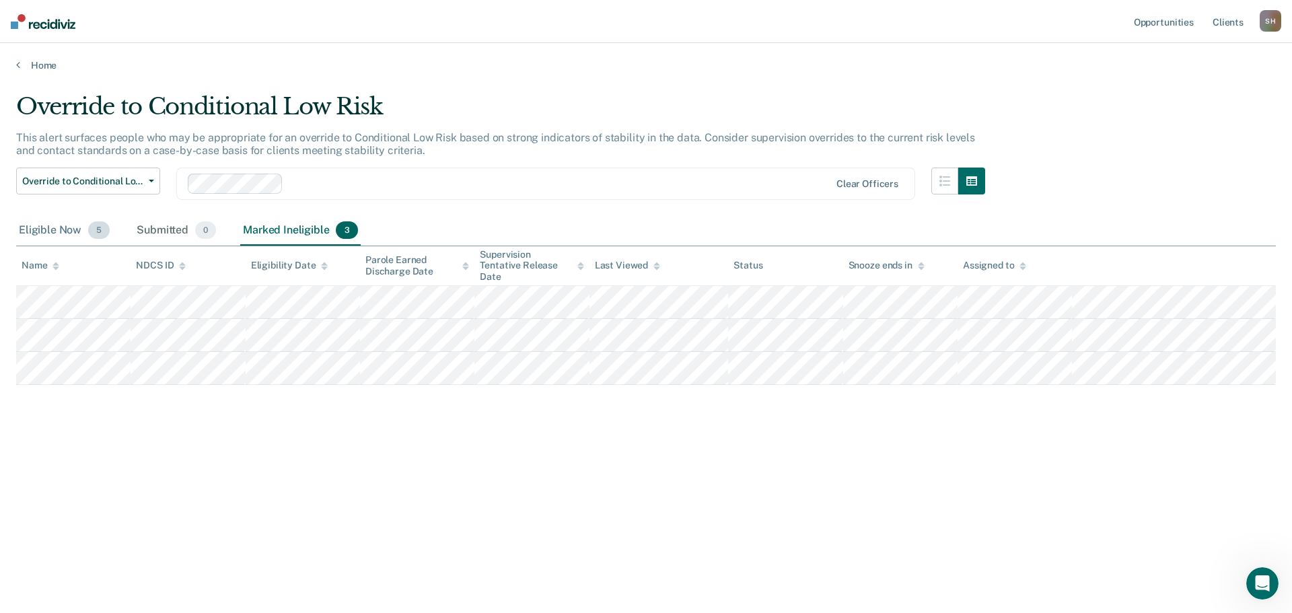 Image resolution: width=1292 pixels, height=613 pixels. What do you see at coordinates (64, 231) in the screenshot?
I see `div: Eligible Now5` at bounding box center [64, 231].